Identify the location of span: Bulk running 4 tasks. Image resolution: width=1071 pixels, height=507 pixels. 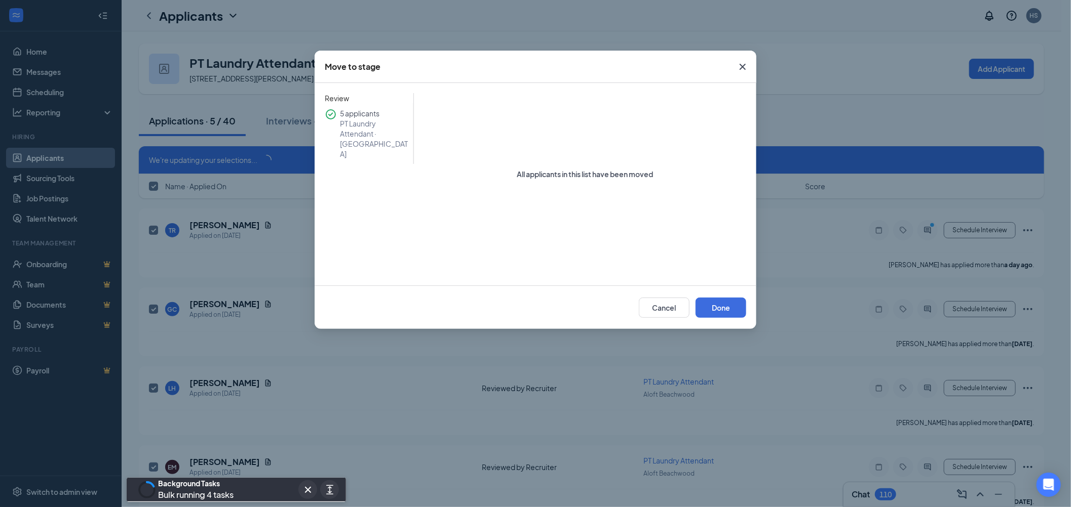
(195, 495).